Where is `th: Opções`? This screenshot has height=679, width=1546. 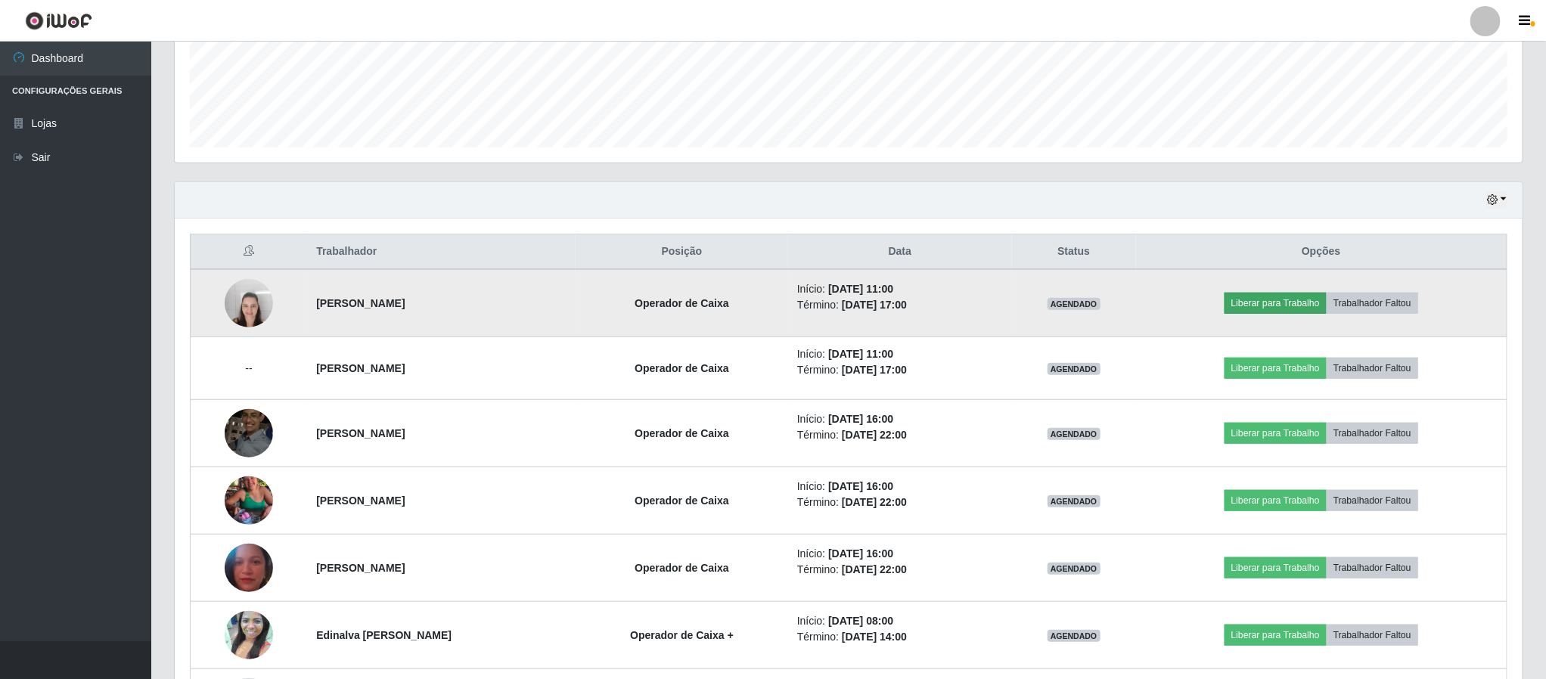 th: Opções is located at coordinates (1321, 252).